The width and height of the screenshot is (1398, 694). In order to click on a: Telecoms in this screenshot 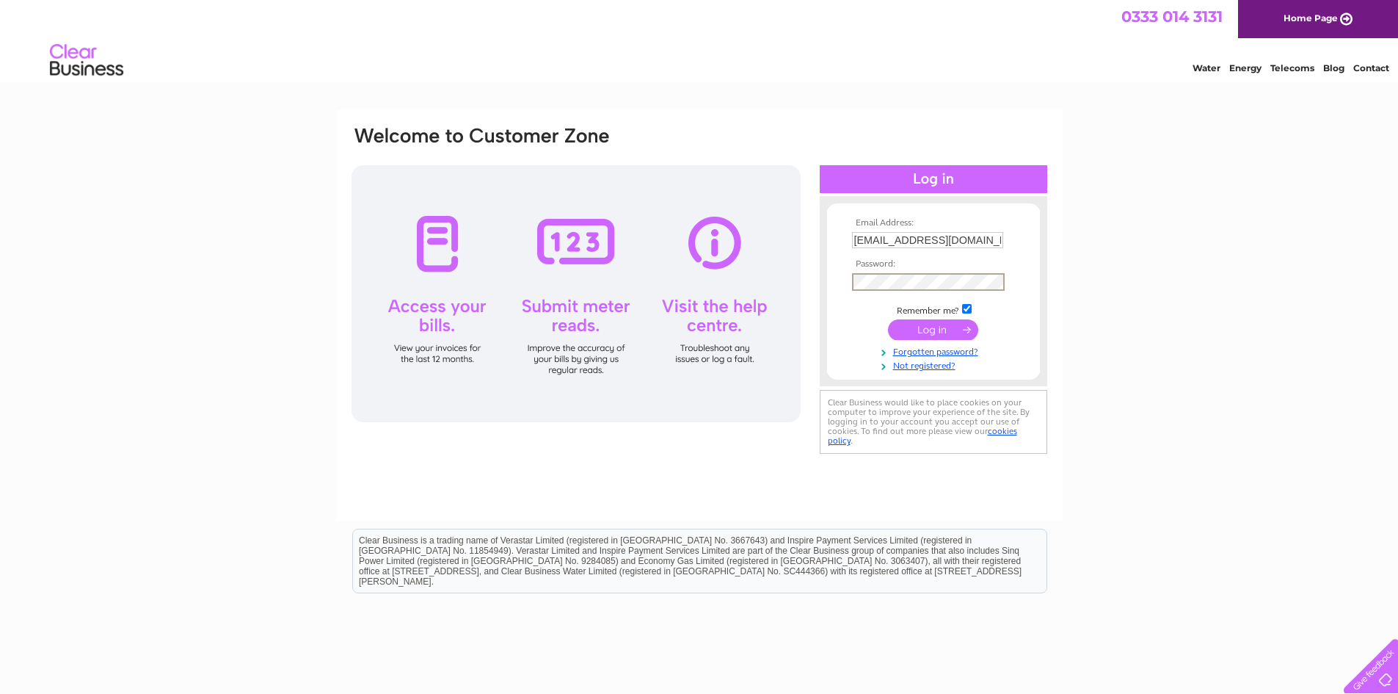, I will do `click(1293, 68)`.